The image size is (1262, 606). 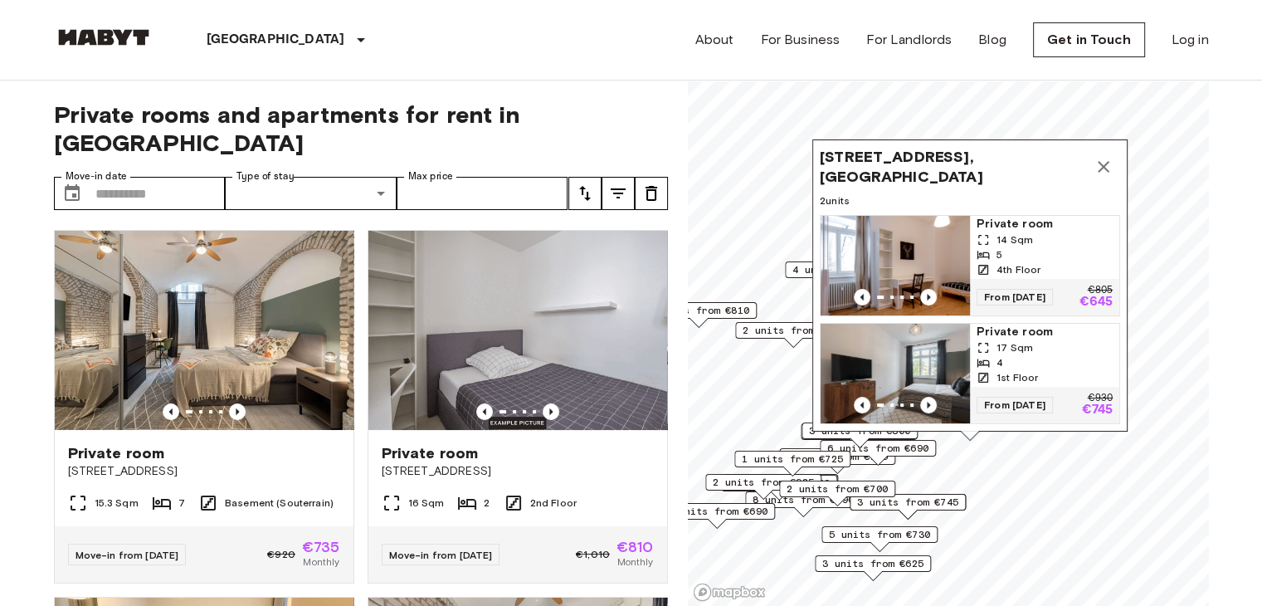 I want to click on span: 2nd Floor, so click(x=554, y=503).